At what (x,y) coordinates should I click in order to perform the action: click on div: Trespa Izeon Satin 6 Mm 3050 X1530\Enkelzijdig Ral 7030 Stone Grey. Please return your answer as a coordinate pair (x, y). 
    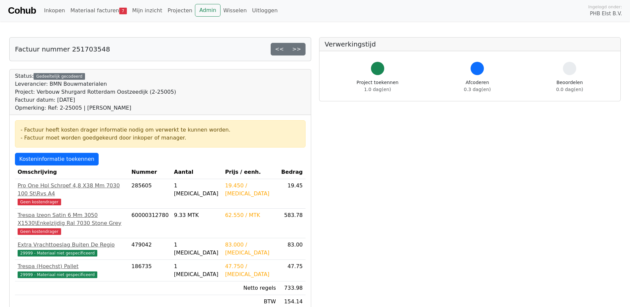
    Looking at the image, I should click on (72, 219).